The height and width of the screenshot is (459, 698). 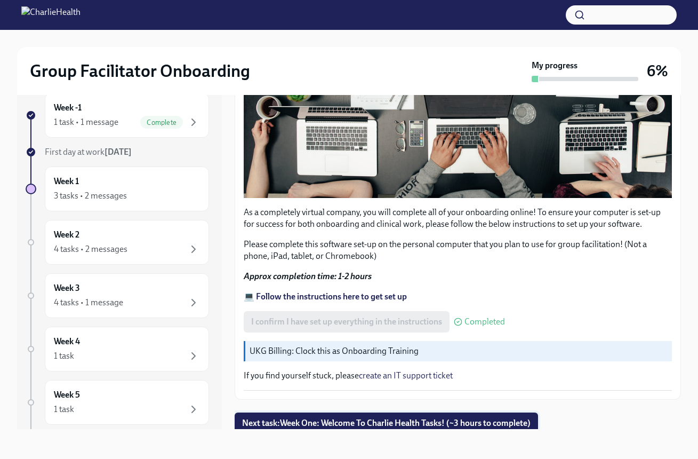 I want to click on p: As a completely virtual company, you will complete all of your onboarding online! To ensure your ..., so click(x=458, y=218).